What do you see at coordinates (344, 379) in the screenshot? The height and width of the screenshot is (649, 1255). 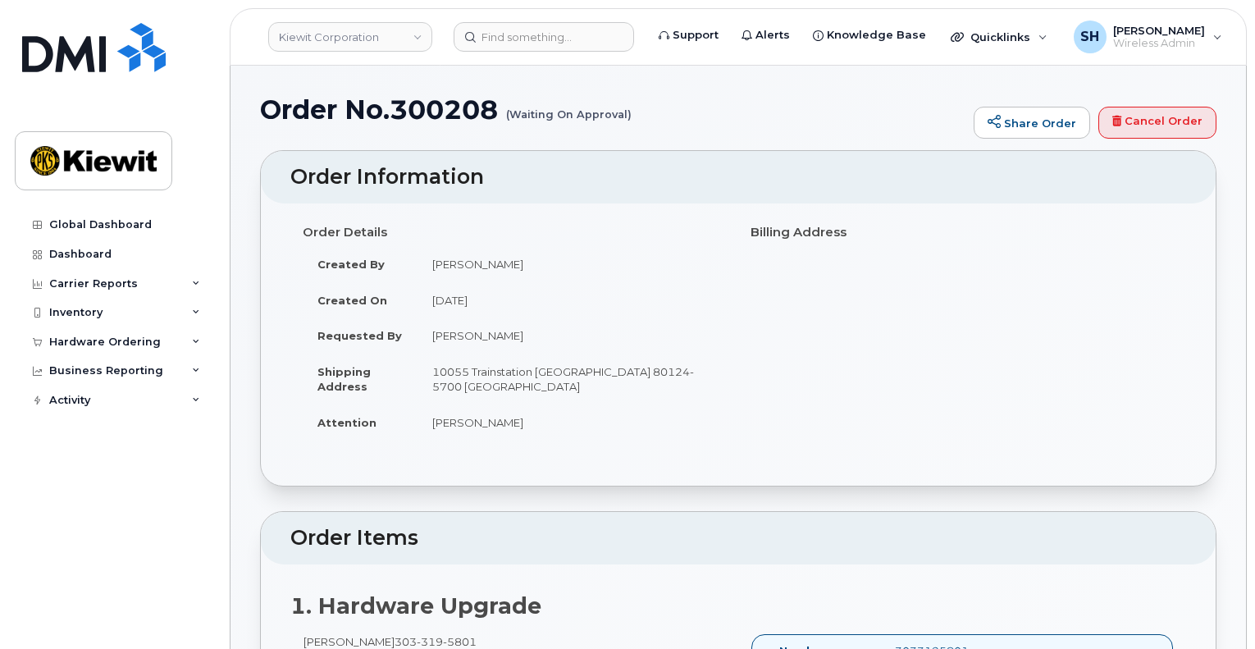 I see `strong: Shipping Address` at bounding box center [344, 379].